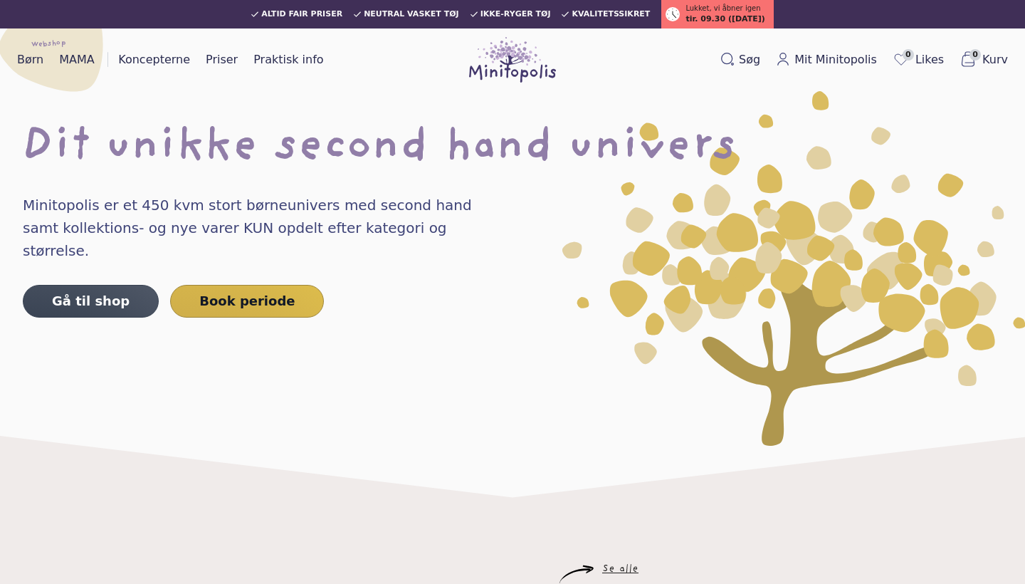  What do you see at coordinates (221, 60) in the screenshot?
I see `a: Priser` at bounding box center [221, 60].